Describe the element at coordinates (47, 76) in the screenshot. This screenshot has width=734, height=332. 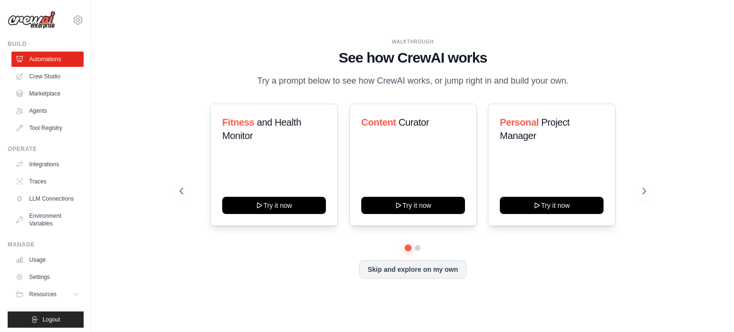
I see `a: Crew Studio` at that location.